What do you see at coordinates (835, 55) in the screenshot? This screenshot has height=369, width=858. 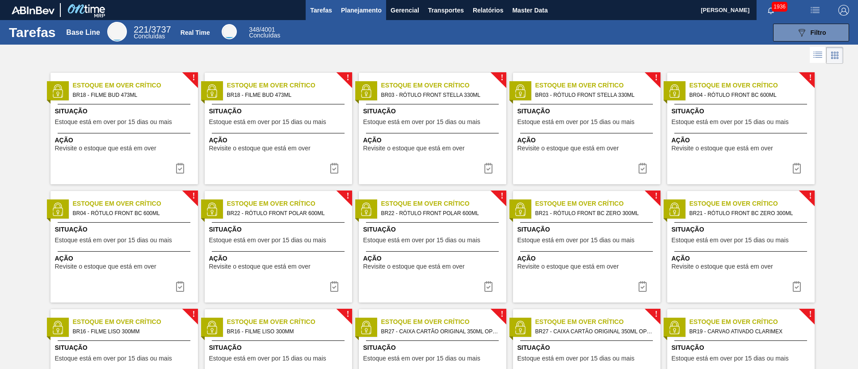 I see `div: Visão em Cards` at bounding box center [835, 55].